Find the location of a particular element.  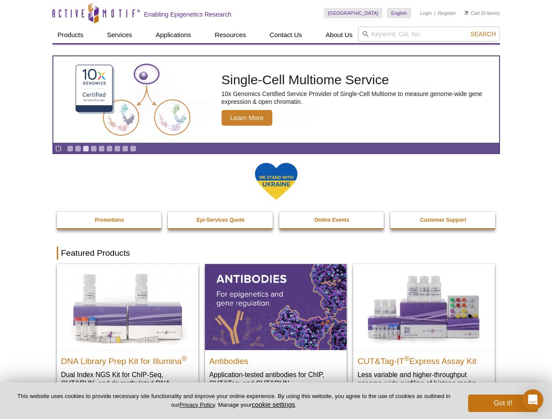

strong: Promotions is located at coordinates (109, 220).